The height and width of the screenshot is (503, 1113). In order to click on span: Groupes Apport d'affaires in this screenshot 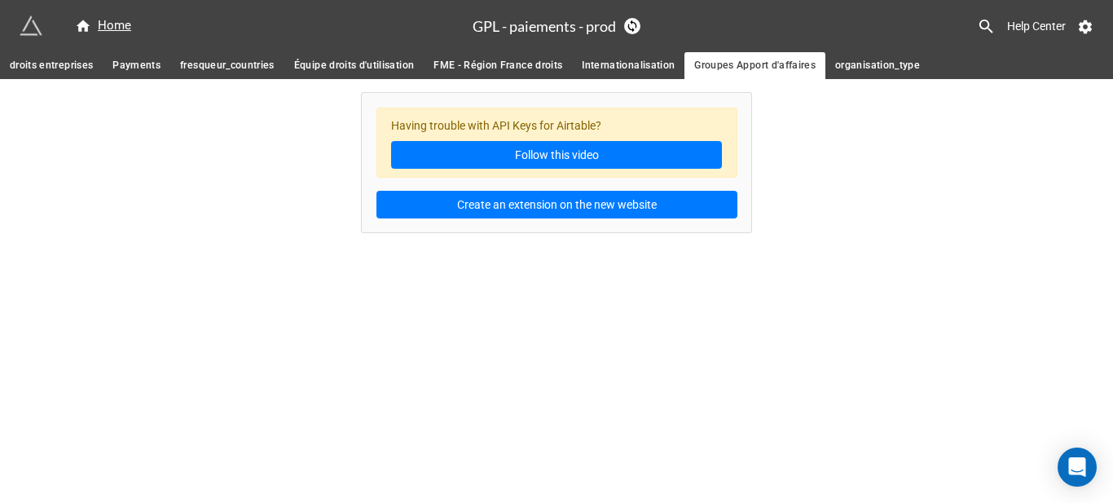, I will do `click(755, 65)`.